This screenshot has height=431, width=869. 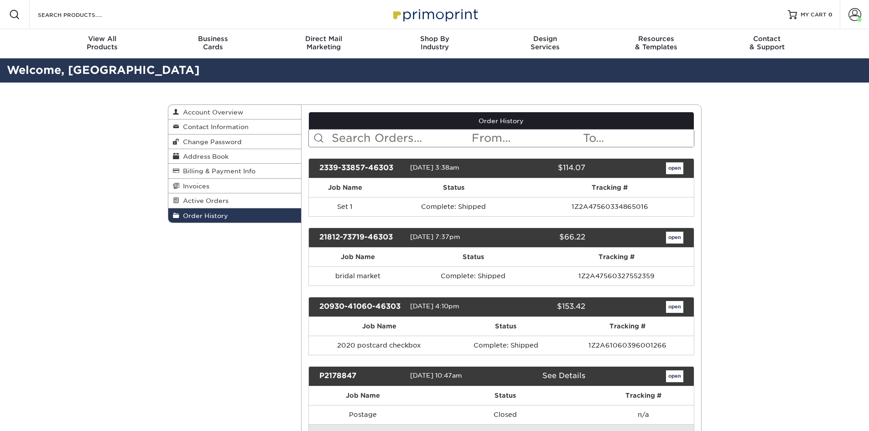 What do you see at coordinates (543, 168) in the screenshot?
I see `div: $114.07` at bounding box center [543, 168].